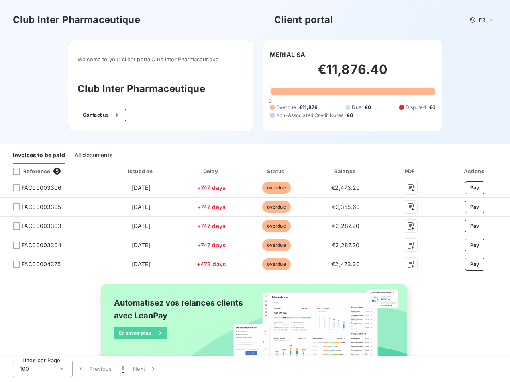  What do you see at coordinates (161, 59) in the screenshot?
I see `span: Welcome to your client portal Club Inter Pharmaceutique` at bounding box center [161, 59].